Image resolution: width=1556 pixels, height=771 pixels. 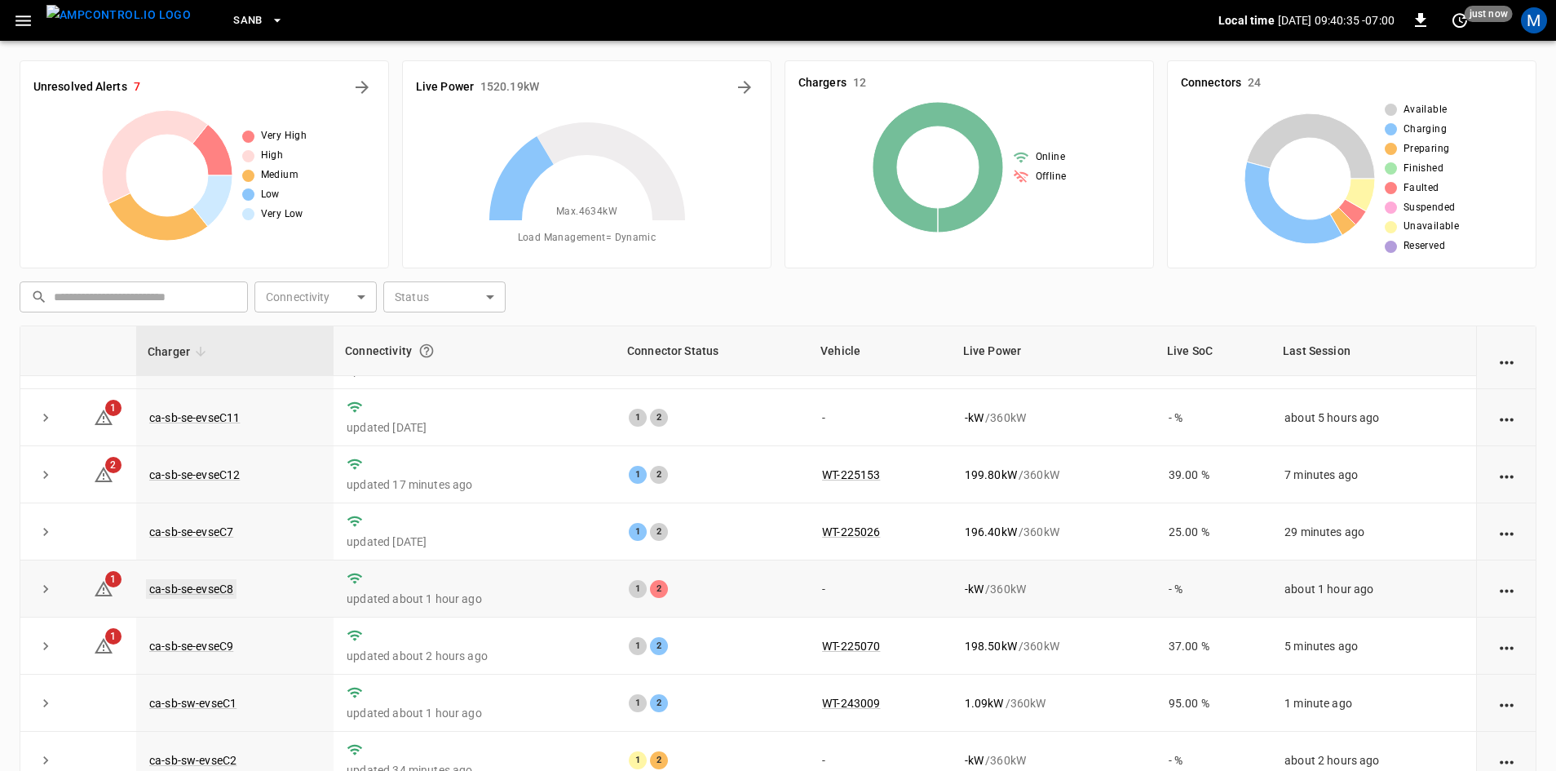 I want to click on a: WT-225153, so click(x=850, y=475).